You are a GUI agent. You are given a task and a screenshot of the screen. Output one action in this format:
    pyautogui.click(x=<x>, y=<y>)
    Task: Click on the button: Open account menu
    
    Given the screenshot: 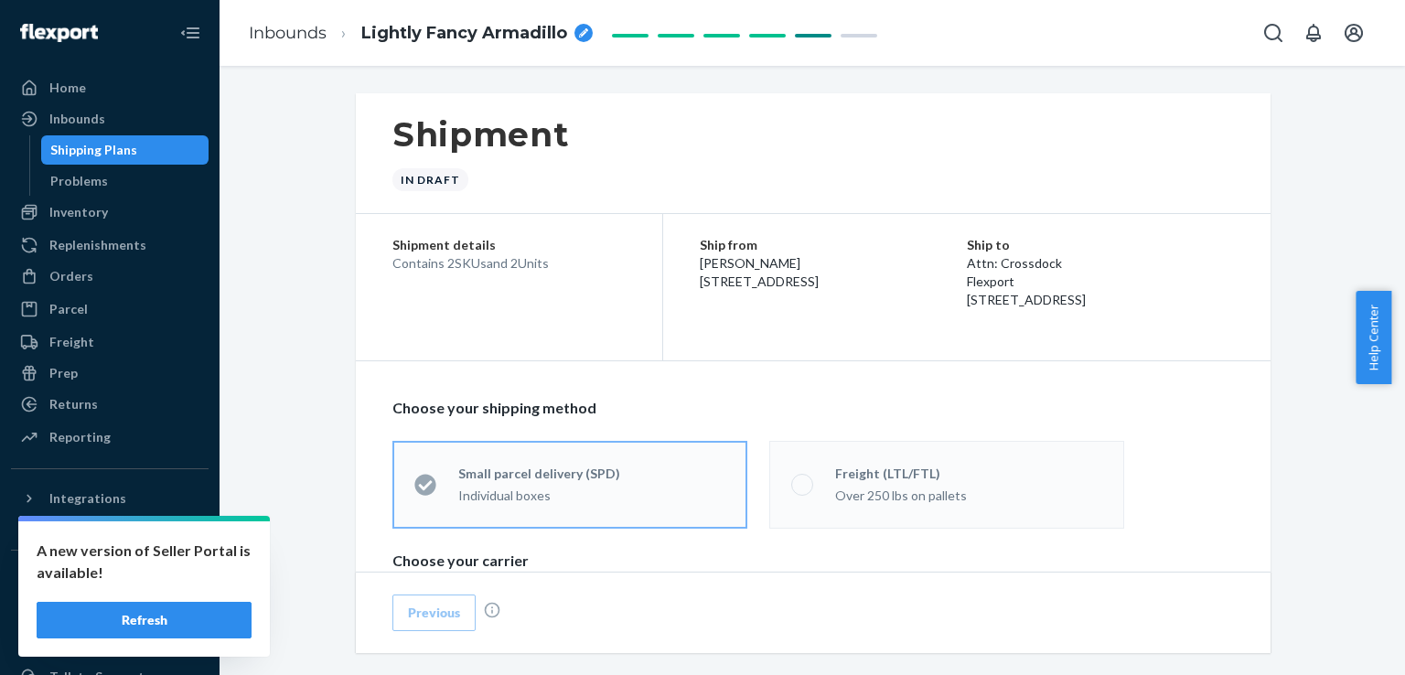 What is the action you would take?
    pyautogui.click(x=1354, y=33)
    